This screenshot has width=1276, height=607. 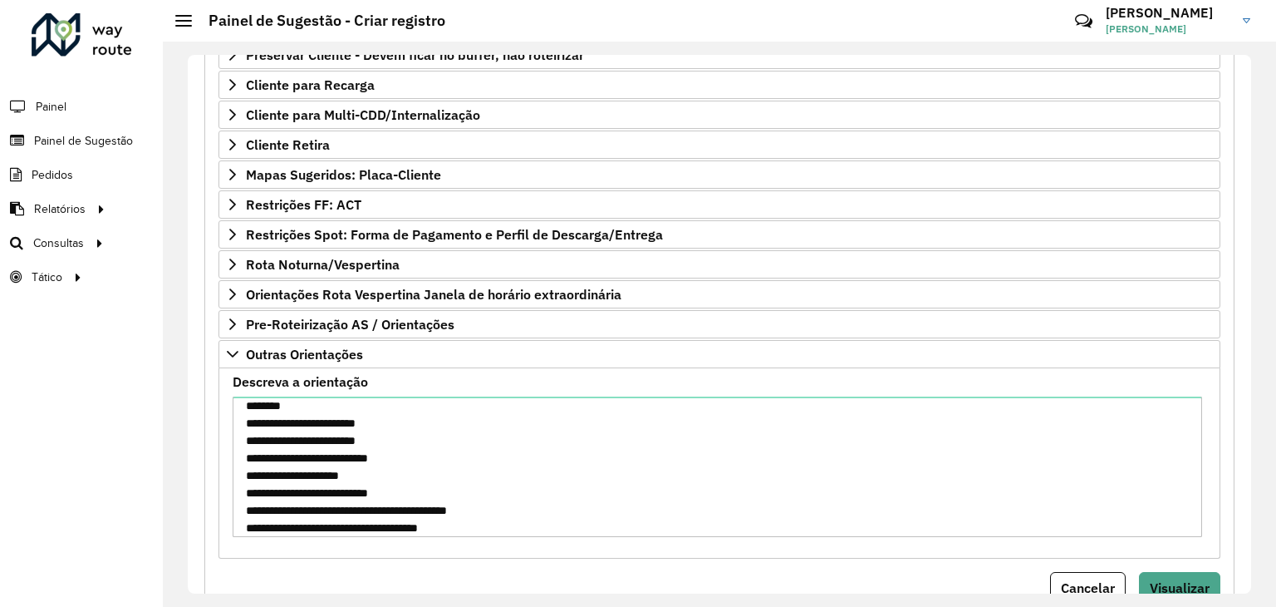 What do you see at coordinates (455, 234) in the screenshot?
I see `span: Restrições Spot: Forma de Pagamento e Perfil de Descarga/Entrega` at bounding box center [455, 234].